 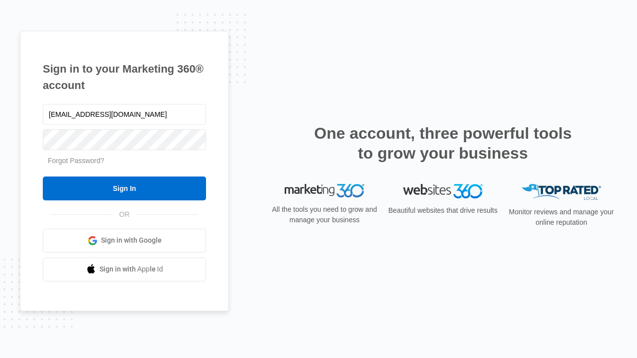 What do you see at coordinates (324, 215) in the screenshot?
I see `p: All the tools you need to grow and manage your business` at bounding box center [324, 215].